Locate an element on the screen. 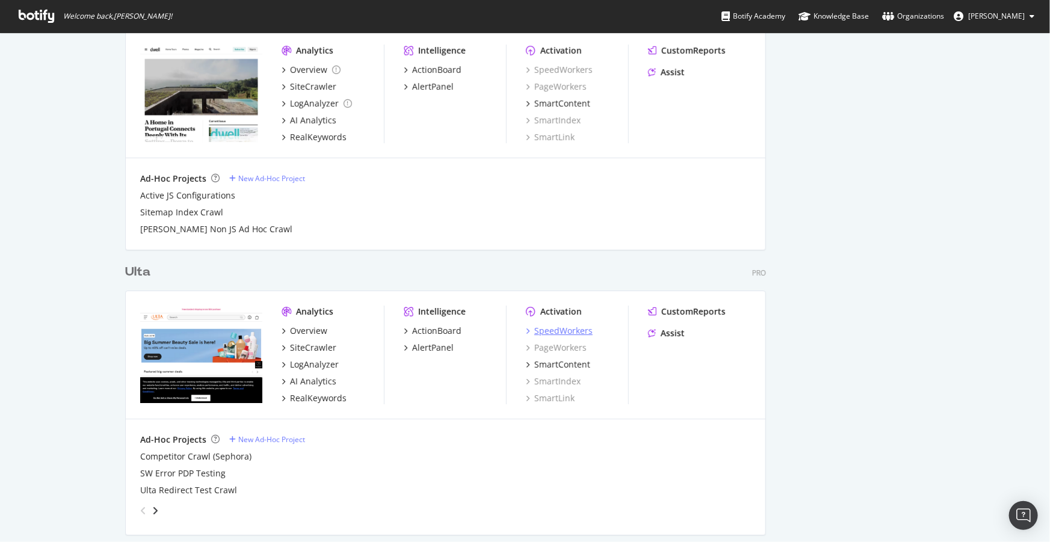  img: www.ulta.com is located at coordinates (201, 355).